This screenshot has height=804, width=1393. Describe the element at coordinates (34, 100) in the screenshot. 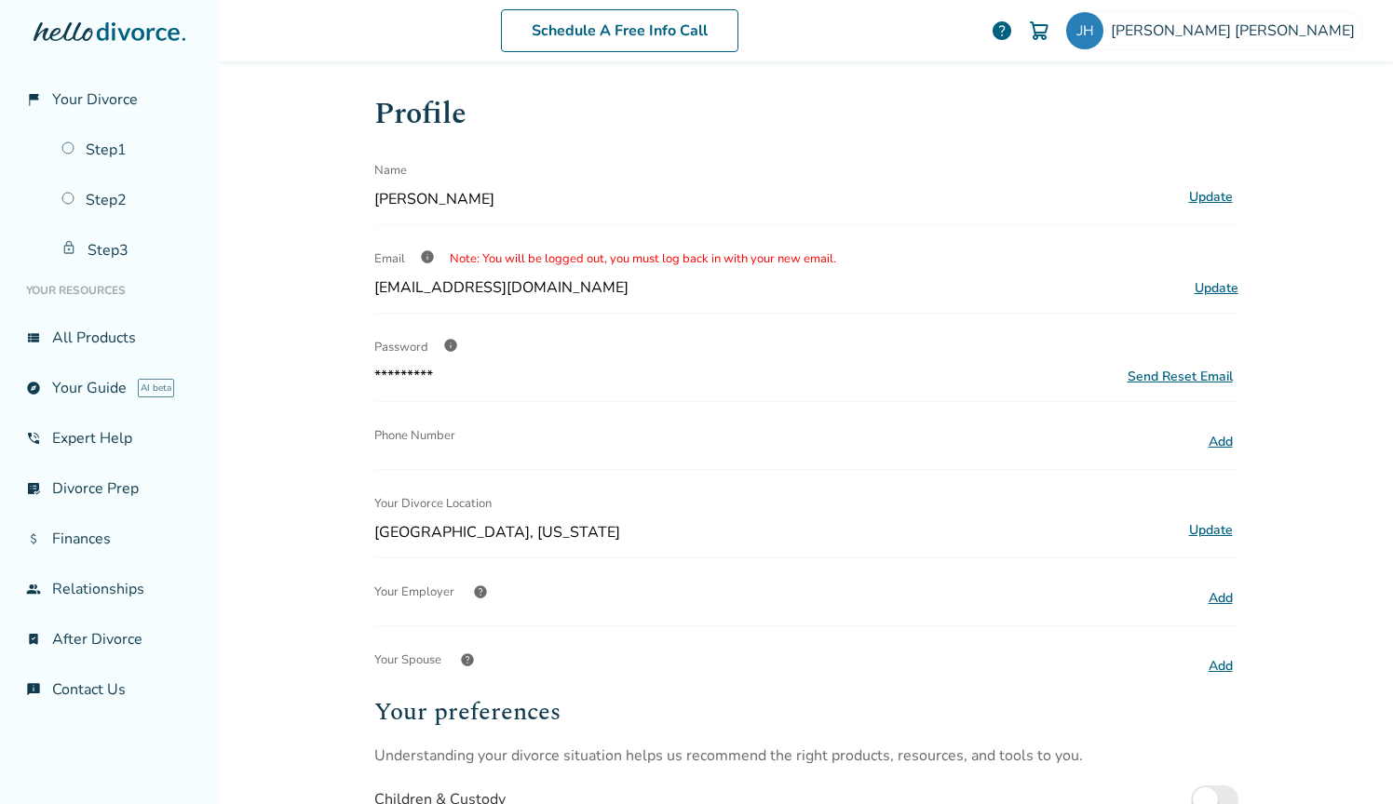

I see `span: flag_2` at that location.